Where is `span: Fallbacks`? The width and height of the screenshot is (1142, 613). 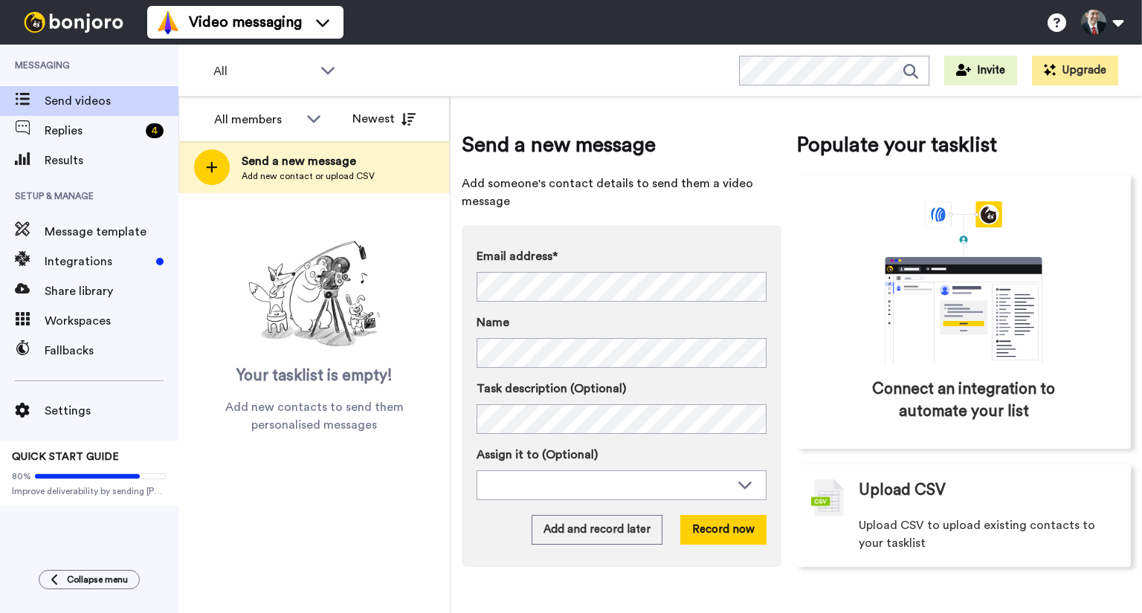
span: Fallbacks is located at coordinates (112, 351).